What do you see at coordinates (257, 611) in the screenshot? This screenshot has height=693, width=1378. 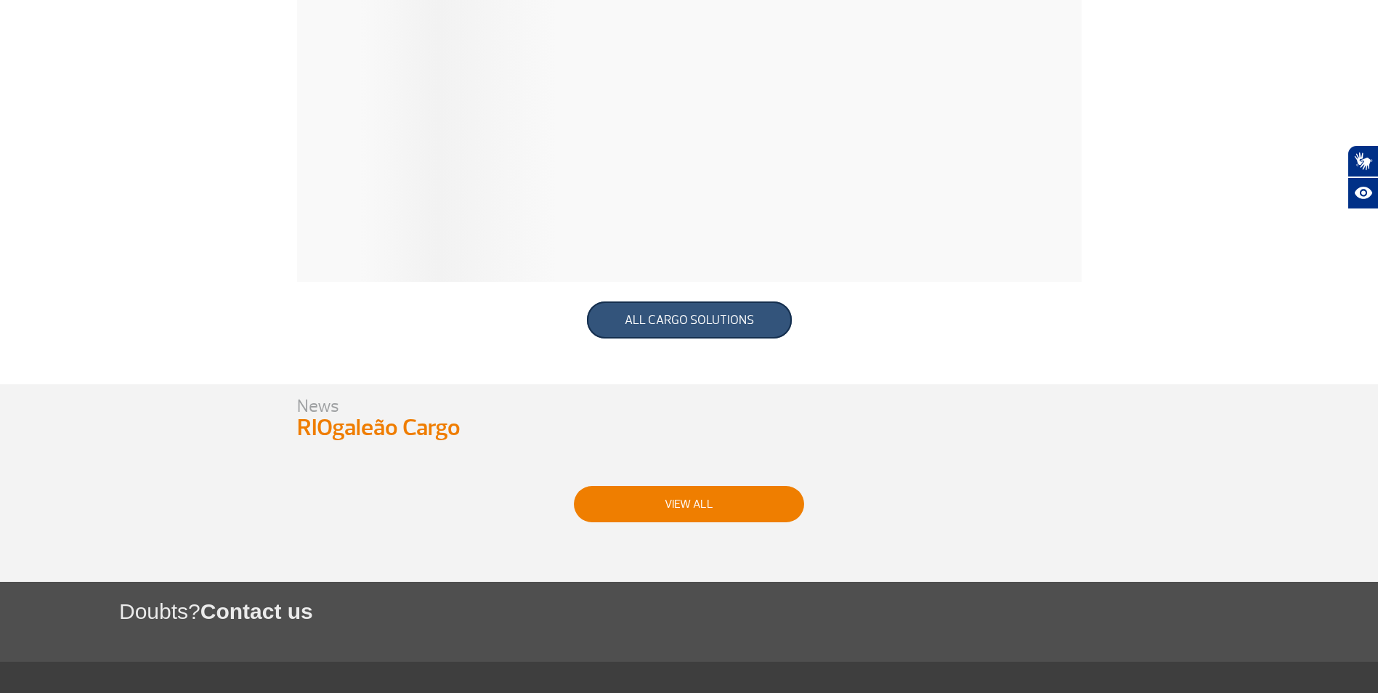 I see `span: Contact us` at bounding box center [257, 611].